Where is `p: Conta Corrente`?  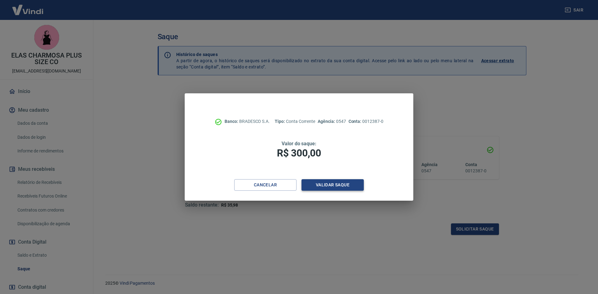 p: Conta Corrente is located at coordinates (295, 121).